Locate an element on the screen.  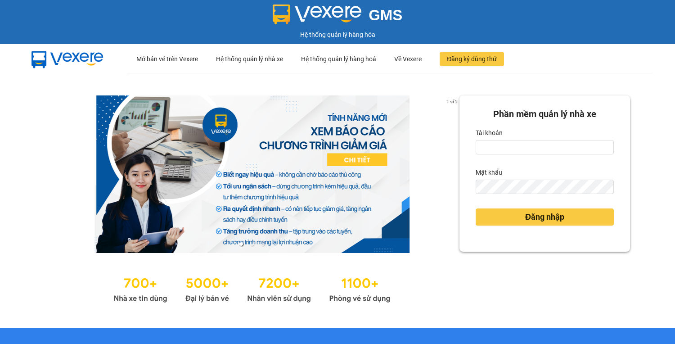
p: 1 of 3 is located at coordinates (452, 101).